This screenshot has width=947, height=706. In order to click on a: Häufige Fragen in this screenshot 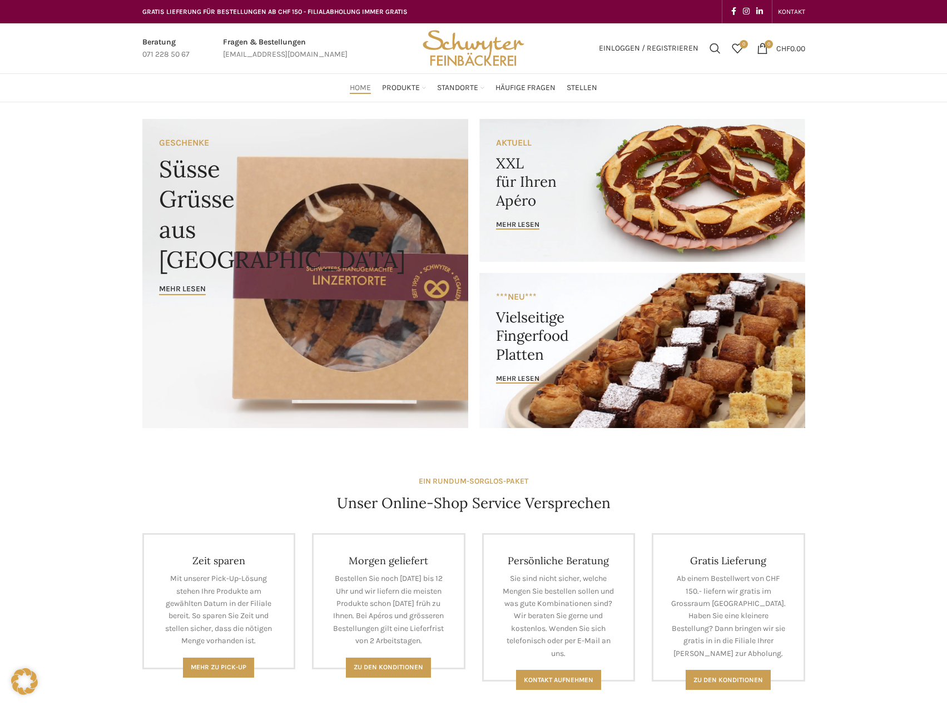, I will do `click(526, 88)`.